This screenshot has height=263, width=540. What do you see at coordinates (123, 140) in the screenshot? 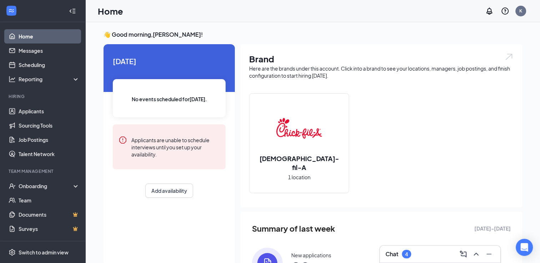
I see `svg: Error` at bounding box center [123, 140].